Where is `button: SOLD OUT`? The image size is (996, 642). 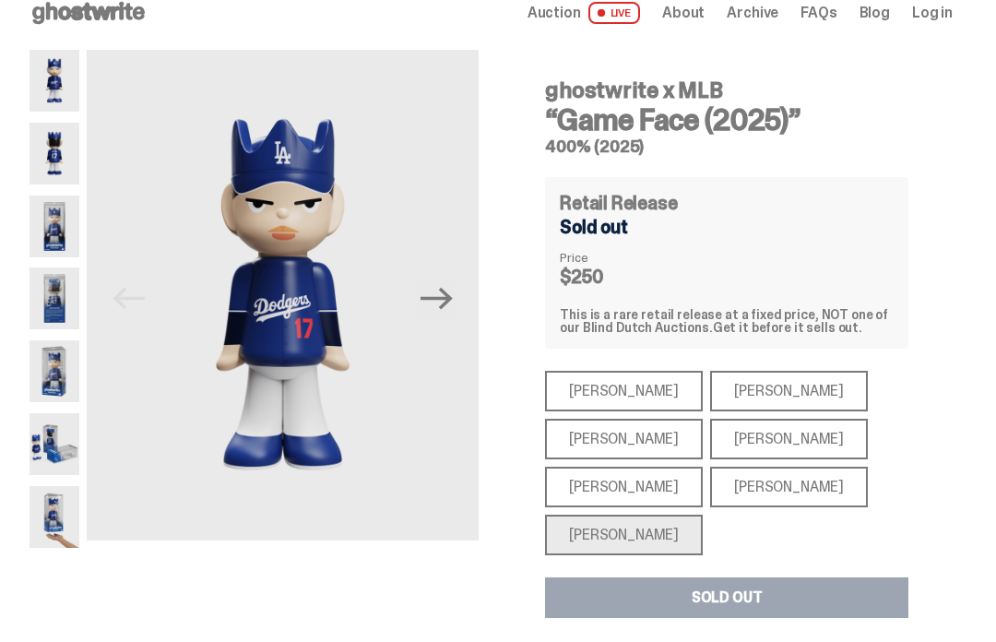 button: SOLD OUT is located at coordinates (727, 598).